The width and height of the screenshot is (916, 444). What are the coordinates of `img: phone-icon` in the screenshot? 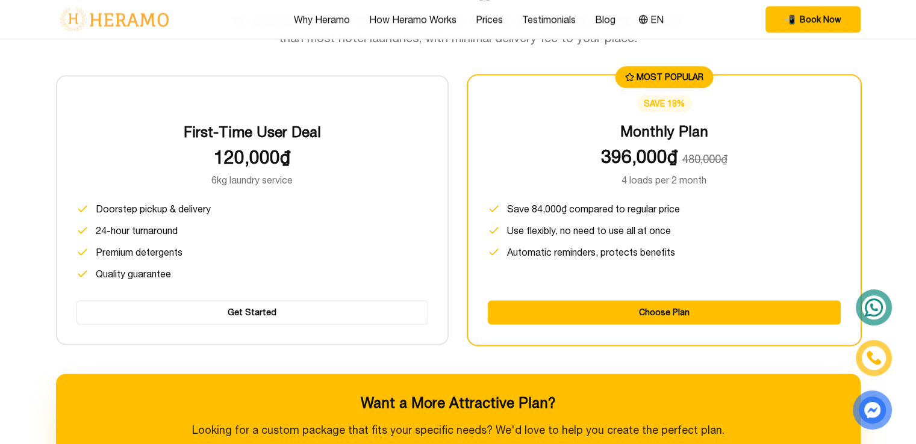 It's located at (874, 358).